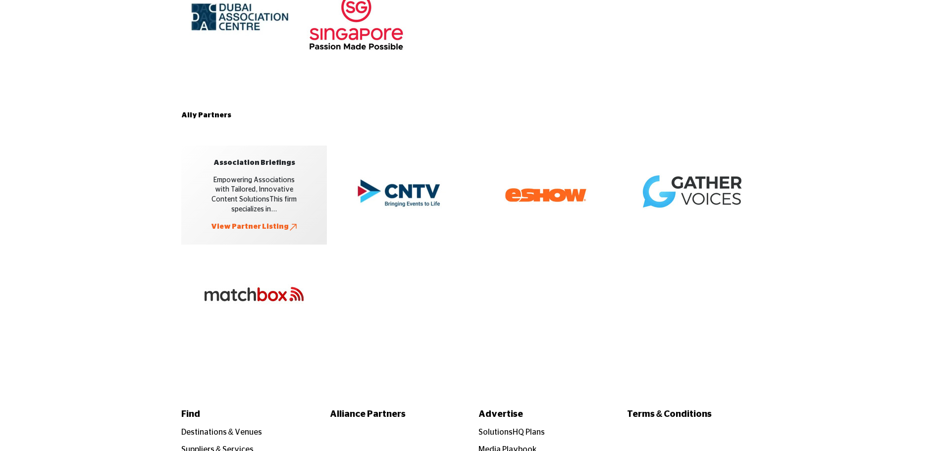 This screenshot has width=946, height=451. What do you see at coordinates (254, 163) in the screenshot?
I see `div: Association Briefings` at bounding box center [254, 163].